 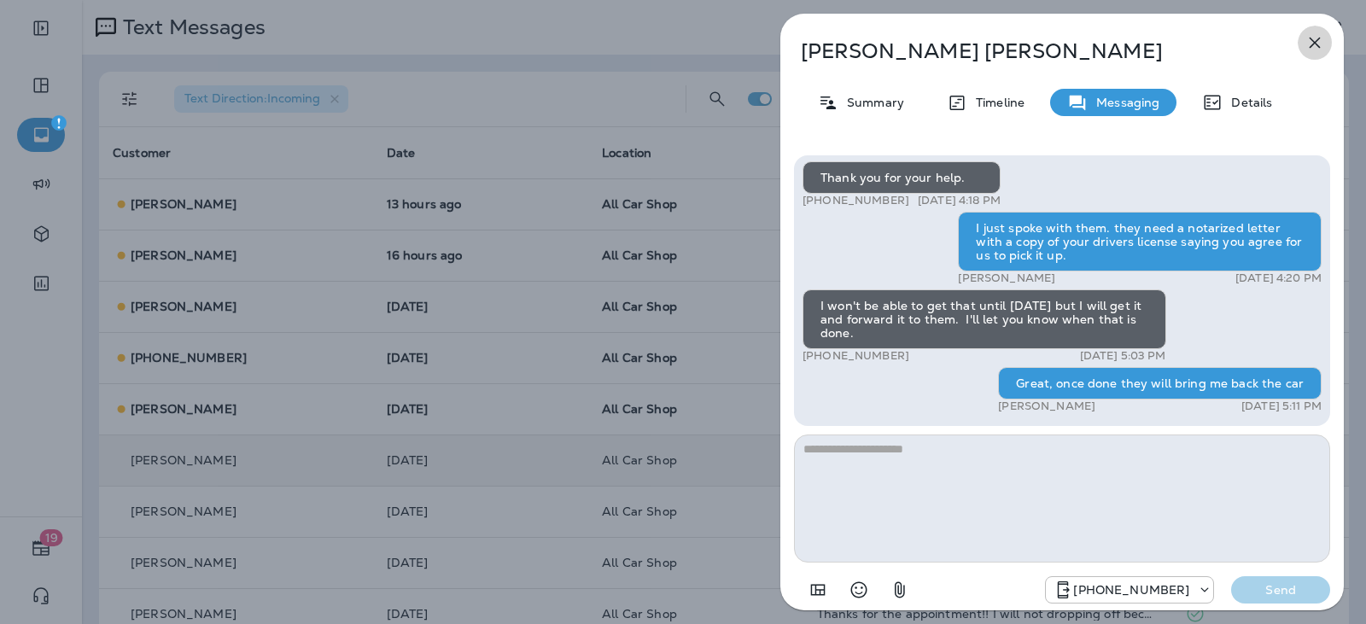 What do you see at coordinates (1247, 102) in the screenshot?
I see `p: Details` at bounding box center [1247, 102].